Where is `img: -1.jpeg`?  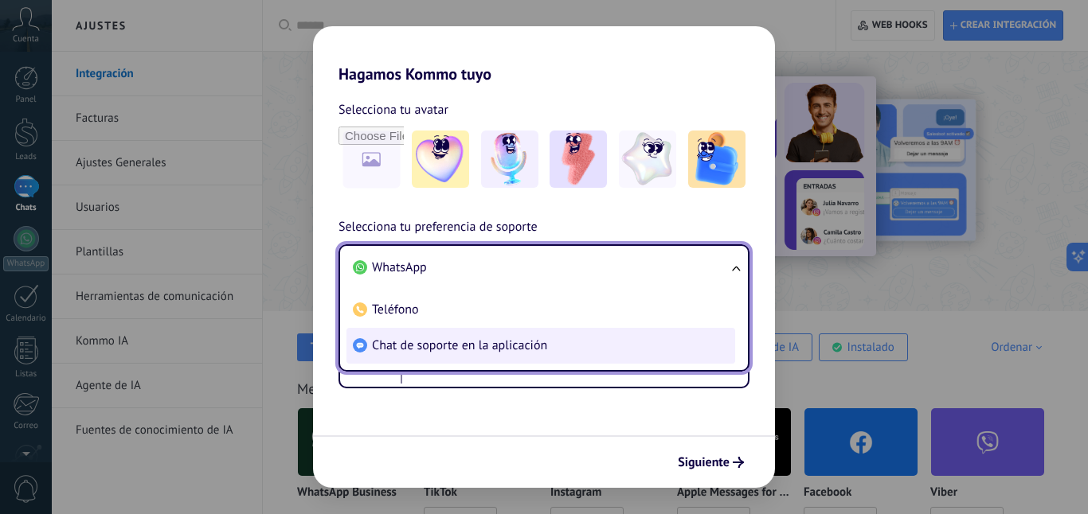
img: -1.jpeg is located at coordinates (440, 159).